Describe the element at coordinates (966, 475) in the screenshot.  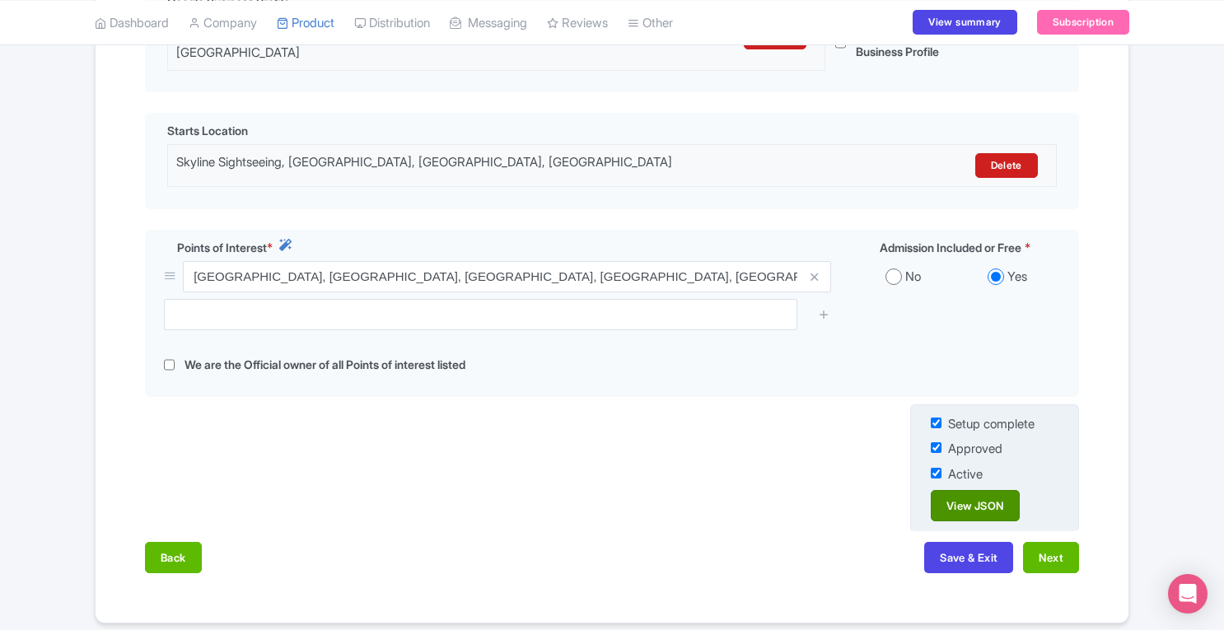
I see `label: Active` at that location.